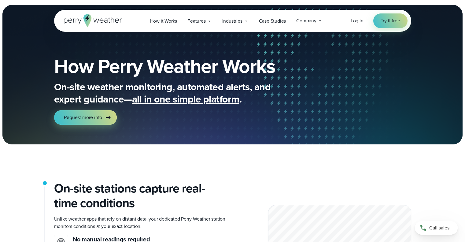 This screenshot has width=465, height=242. Describe the element at coordinates (164, 21) in the screenshot. I see `span: How it Works` at that location.